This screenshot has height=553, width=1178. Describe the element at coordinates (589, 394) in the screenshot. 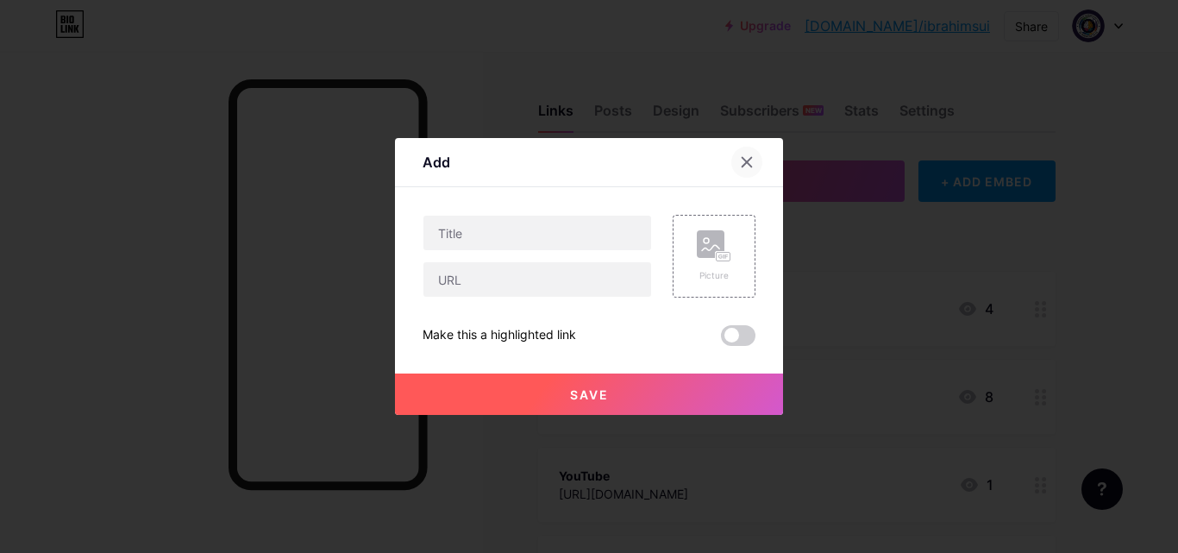

I see `button: Save` at that location.